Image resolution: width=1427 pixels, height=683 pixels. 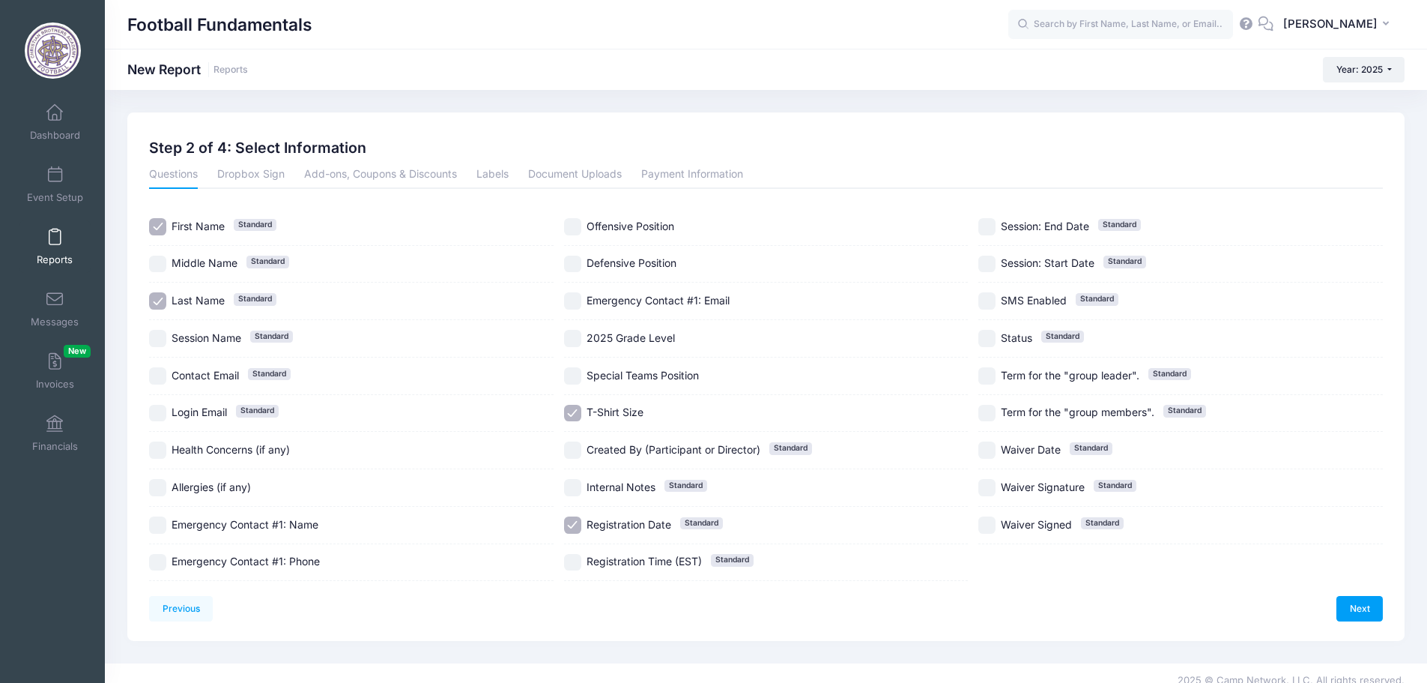 What do you see at coordinates (55, 259) in the screenshot?
I see `span: Reports` at bounding box center [55, 259].